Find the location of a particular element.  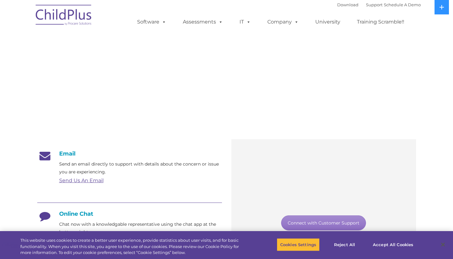

h4: Email is located at coordinates (130, 153).